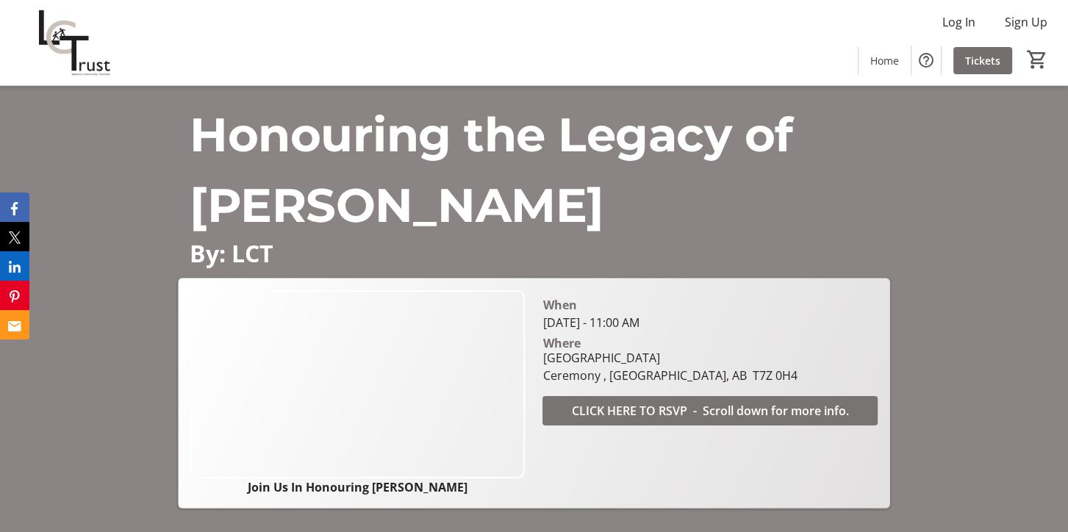 The width and height of the screenshot is (1068, 532). I want to click on button: Cart, so click(1037, 60).